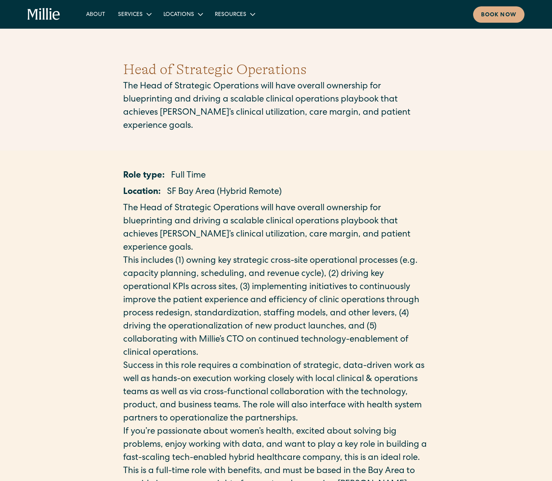 The image size is (552, 481). I want to click on p: If you’re passionate about women’s health, excited about solving big problems, enjoy working with..., so click(276, 445).